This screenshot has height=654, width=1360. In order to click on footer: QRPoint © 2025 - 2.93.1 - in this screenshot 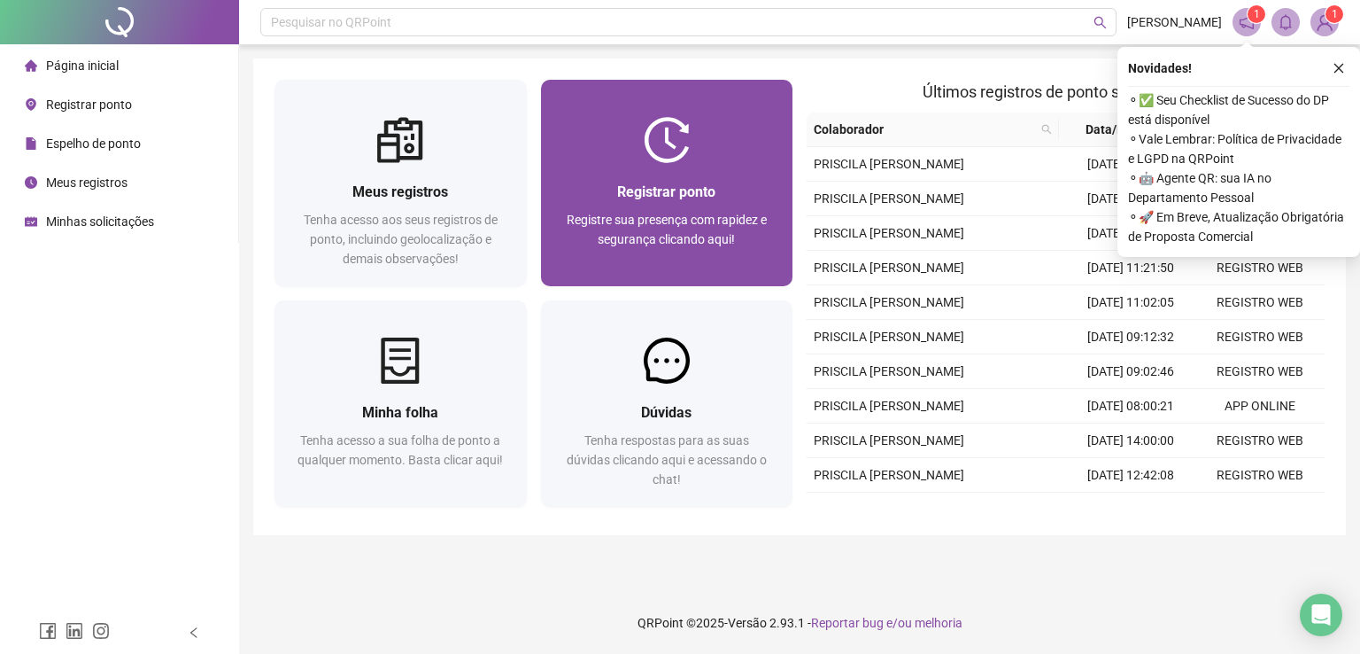, I will do `click(800, 623)`.